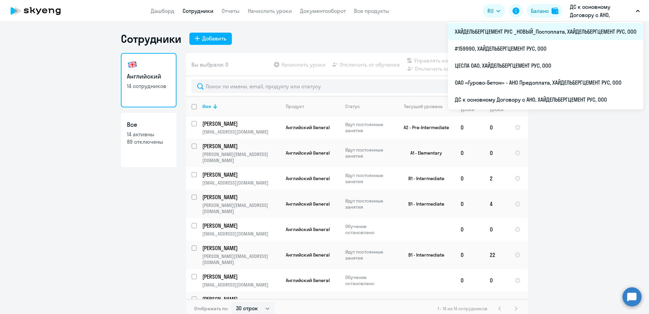  Describe the element at coordinates (424, 127) in the screenshot. I see `td: A2 - Pre-Intermediate` at that location.